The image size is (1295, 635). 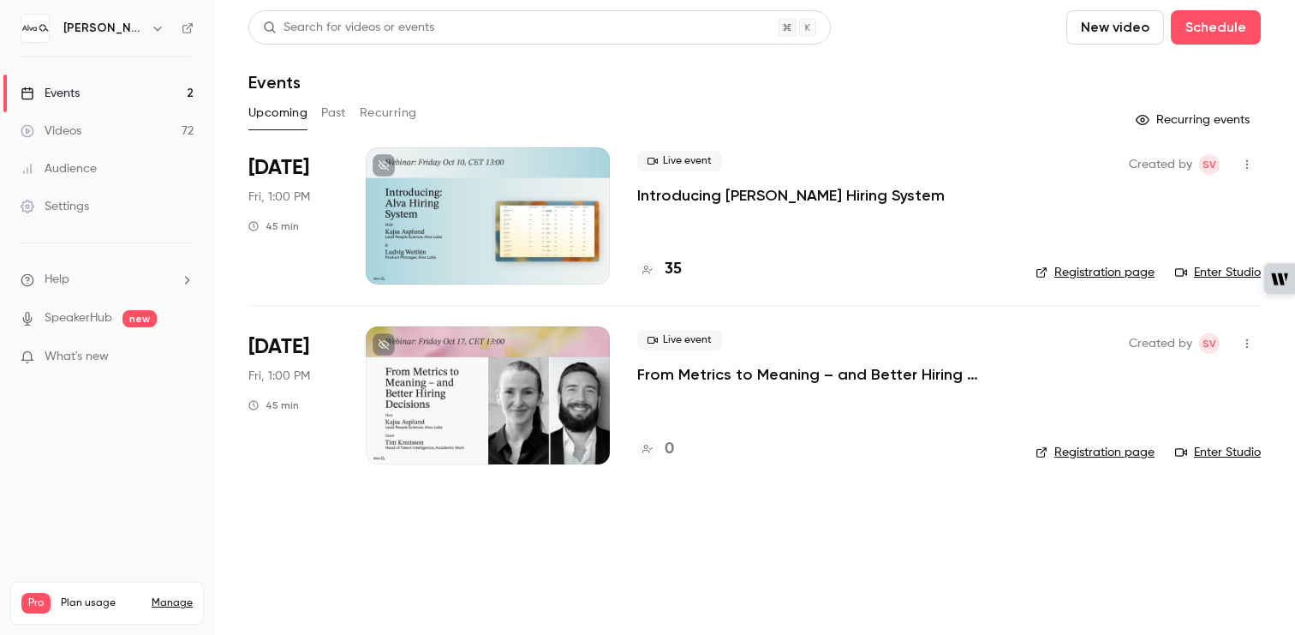 I want to click on button: Upcoming, so click(x=277, y=113).